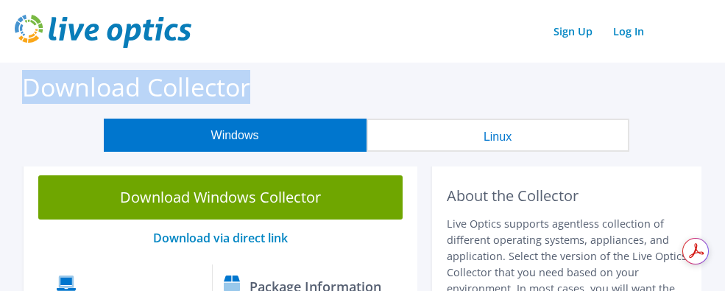  Describe the element at coordinates (136, 87) in the screenshot. I see `label: Download Collector` at that location.